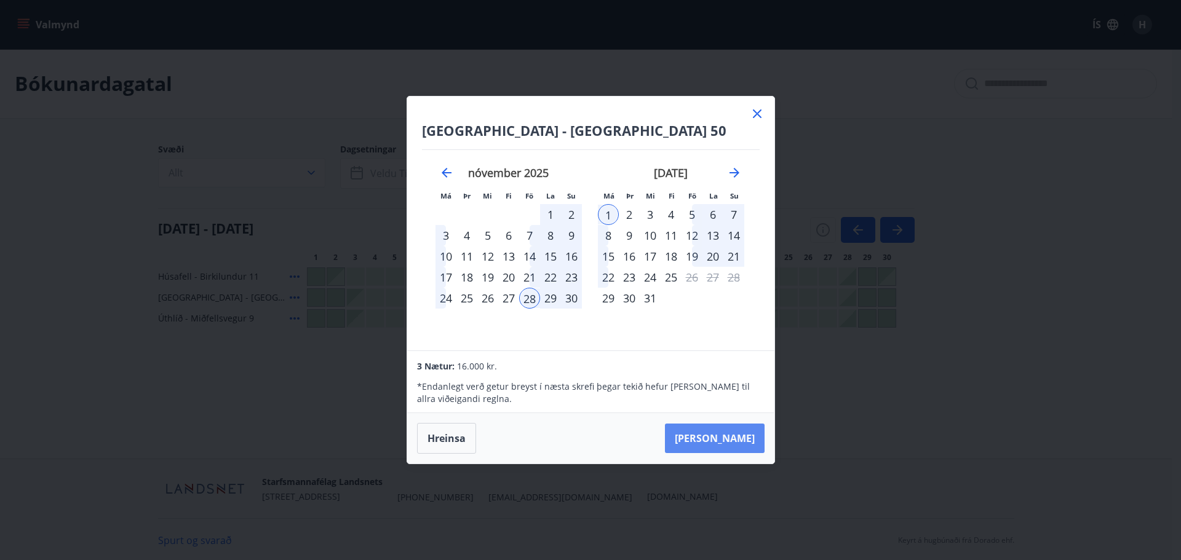  What do you see at coordinates (650, 277) in the screenshot?
I see `td: Choose miðvikudagur, 24. desember 2025 as your check-in date. It’s available.` at bounding box center [650, 277].